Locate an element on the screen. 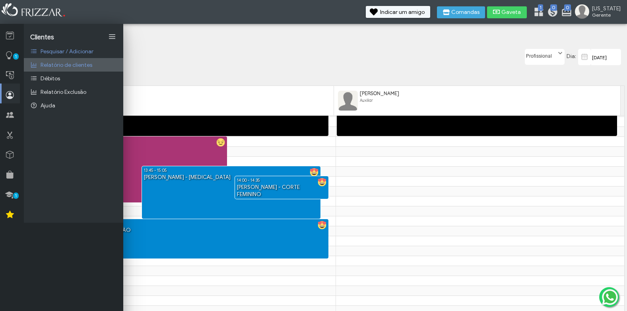 This screenshot has width=627, height=311. img: FuncionarioFotoBean_get.xhtml is located at coordinates (348, 101).